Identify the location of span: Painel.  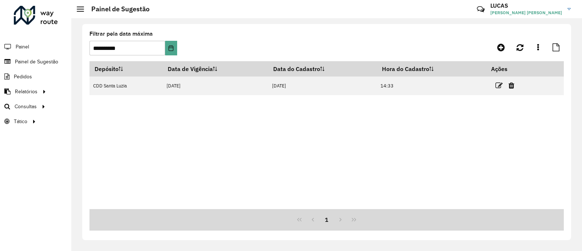
(22, 47).